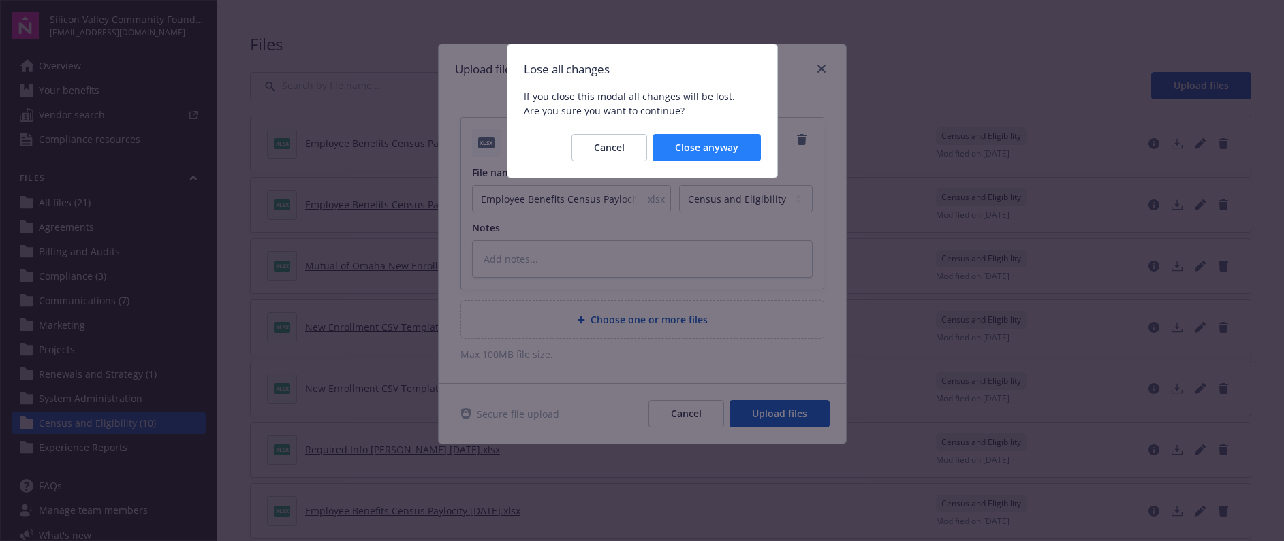 The height and width of the screenshot is (541, 1284). What do you see at coordinates (642, 110) in the screenshot?
I see `span: Are you sure you want to continue?` at bounding box center [642, 110].